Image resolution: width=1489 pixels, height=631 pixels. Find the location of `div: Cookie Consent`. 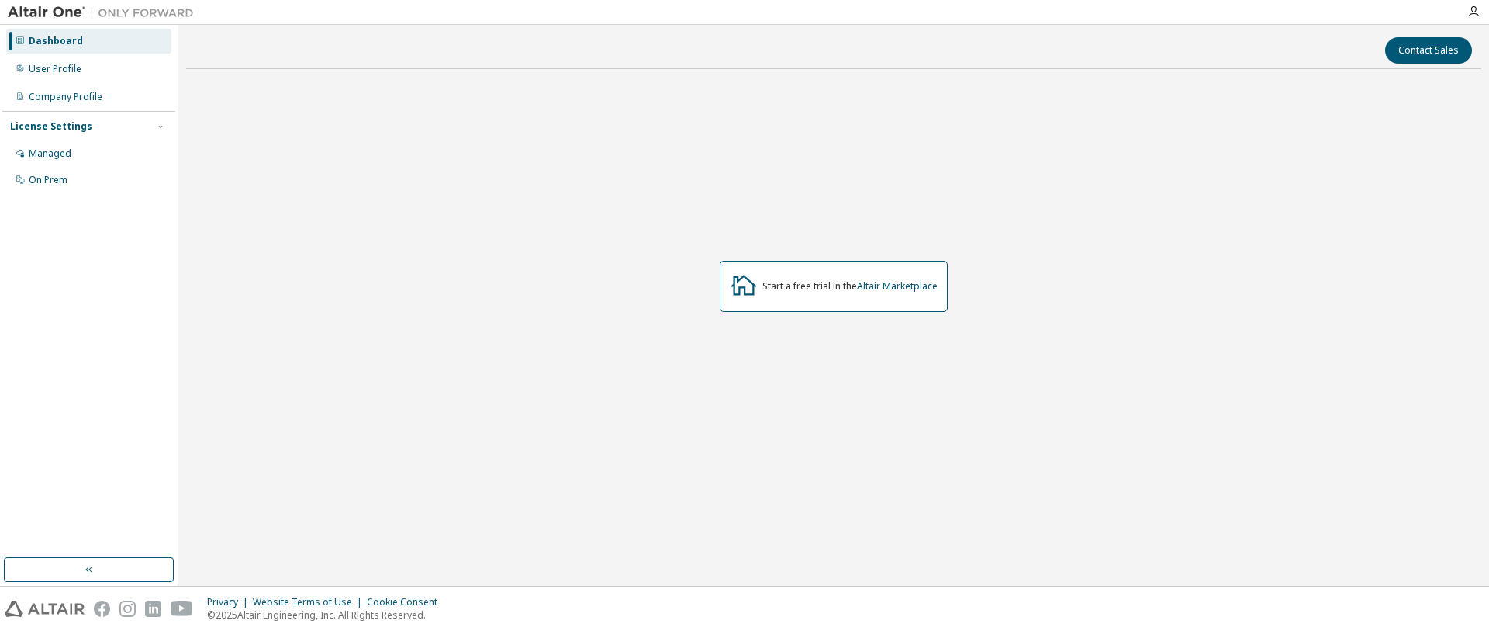

div: Cookie Consent is located at coordinates (406, 602).